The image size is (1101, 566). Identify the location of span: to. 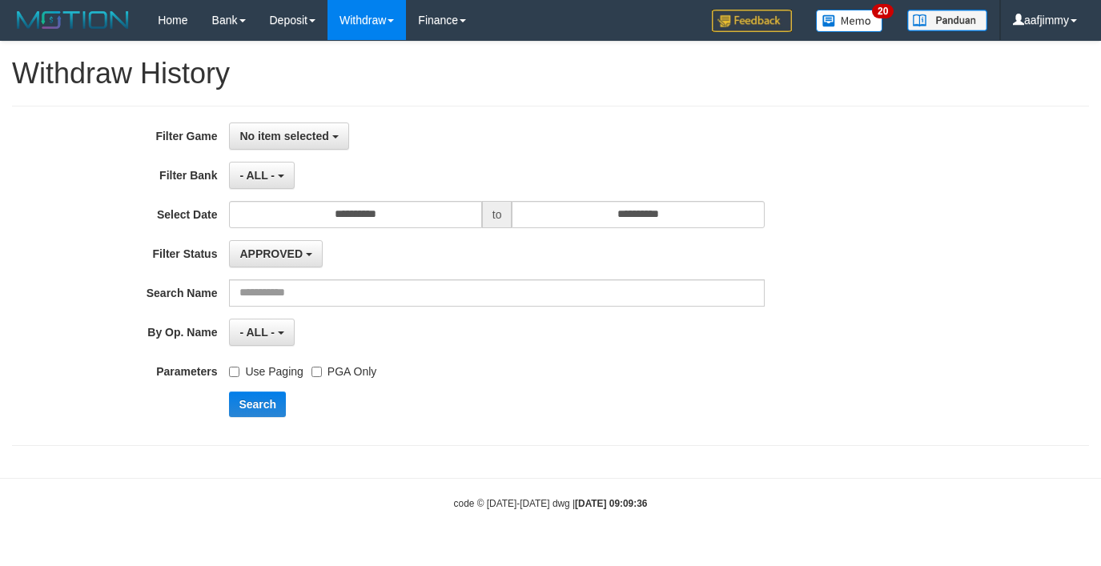
(497, 215).